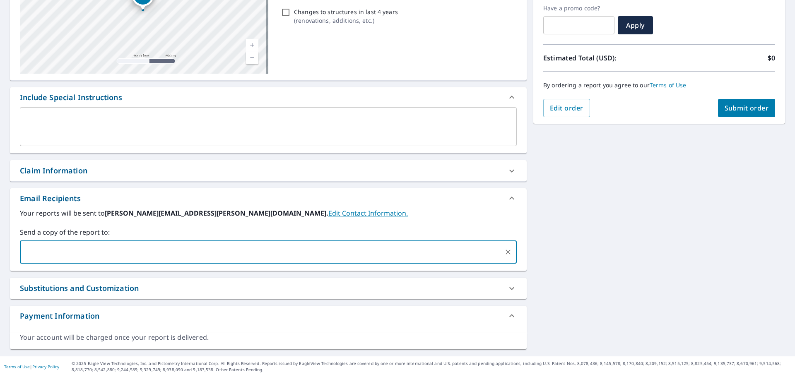 The image size is (795, 377). What do you see at coordinates (268, 213) in the screenshot?
I see `label: Your reports will be sent to` at bounding box center [268, 213].